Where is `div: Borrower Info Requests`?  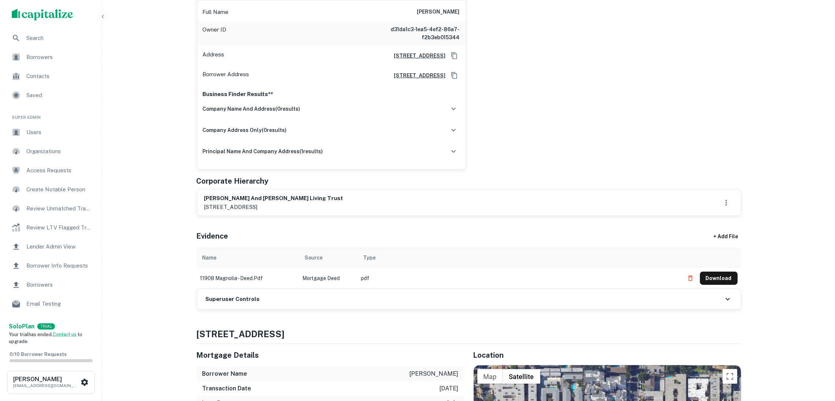 div: Borrower Info Requests is located at coordinates (51, 266).